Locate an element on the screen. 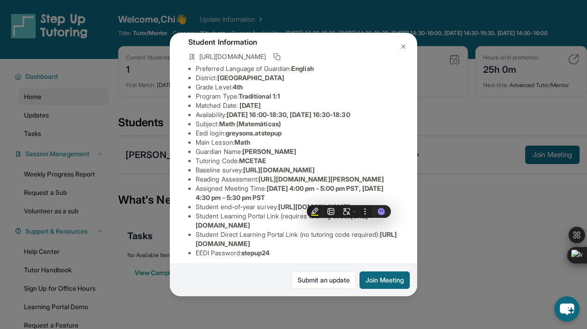 This screenshot has height=329, width=587. span: stepup24 is located at coordinates (256, 253).